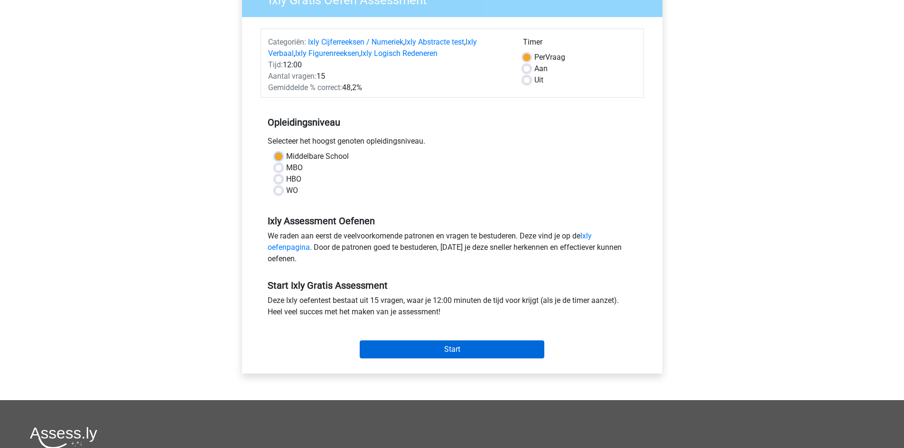 This screenshot has width=904, height=448. I want to click on label: WO, so click(292, 191).